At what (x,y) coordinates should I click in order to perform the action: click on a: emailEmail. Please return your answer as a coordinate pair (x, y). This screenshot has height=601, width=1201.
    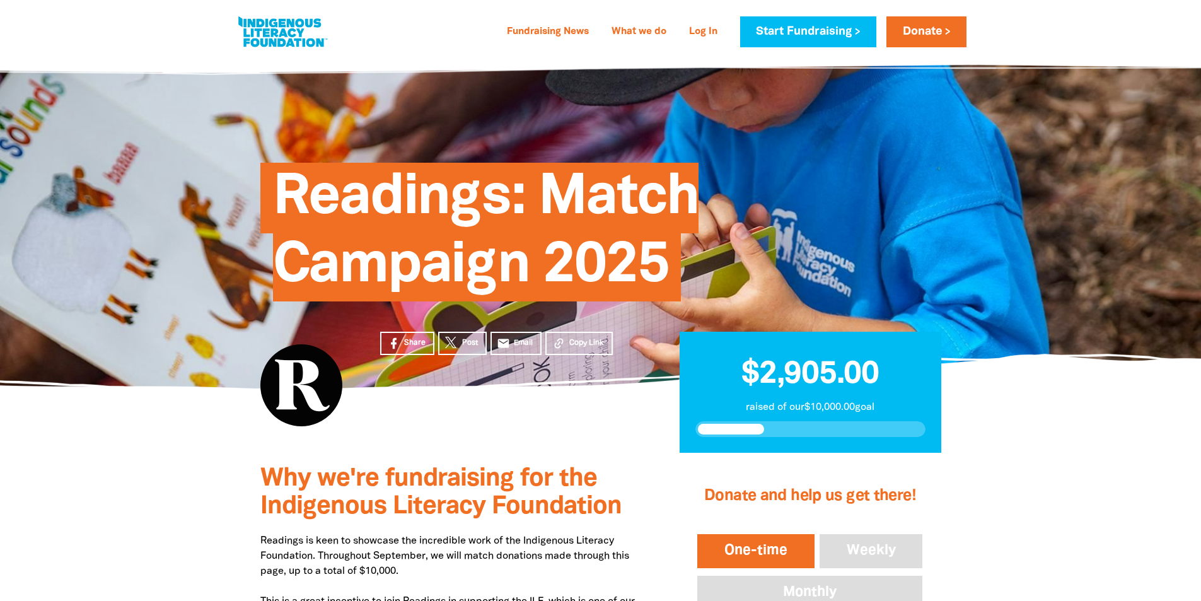
    Looking at the image, I should click on (517, 343).